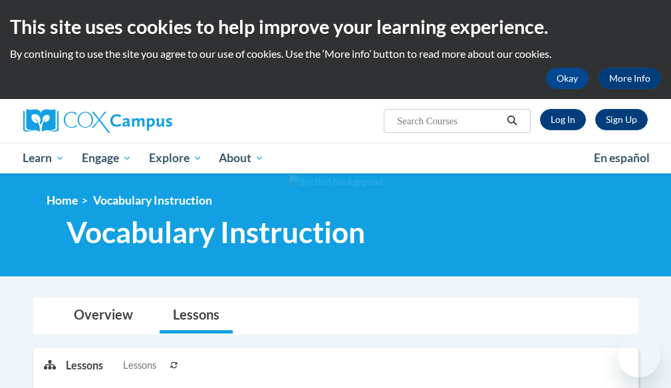 Image resolution: width=671 pixels, height=388 pixels. Describe the element at coordinates (563, 120) in the screenshot. I see `a: Log In` at that location.